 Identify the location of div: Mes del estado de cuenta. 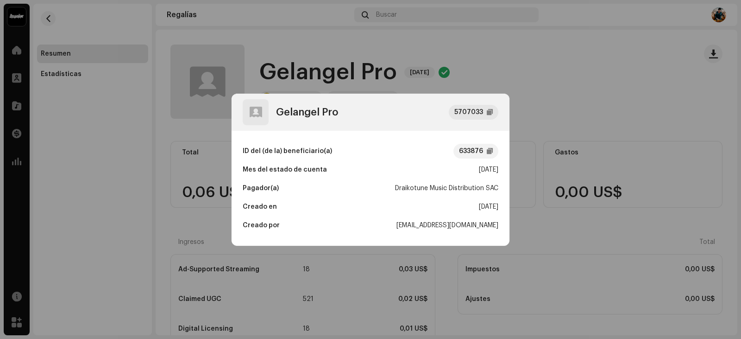
(285, 170).